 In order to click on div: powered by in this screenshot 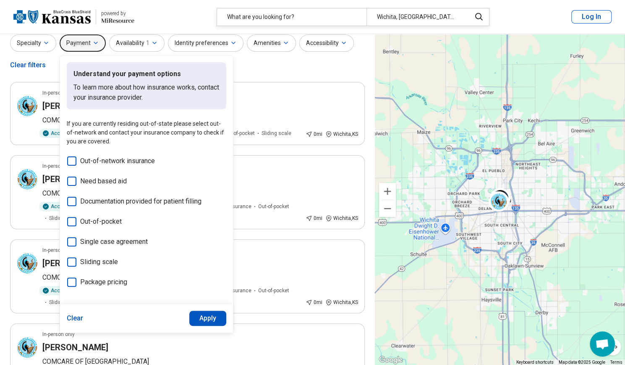, I will do `click(118, 13)`.